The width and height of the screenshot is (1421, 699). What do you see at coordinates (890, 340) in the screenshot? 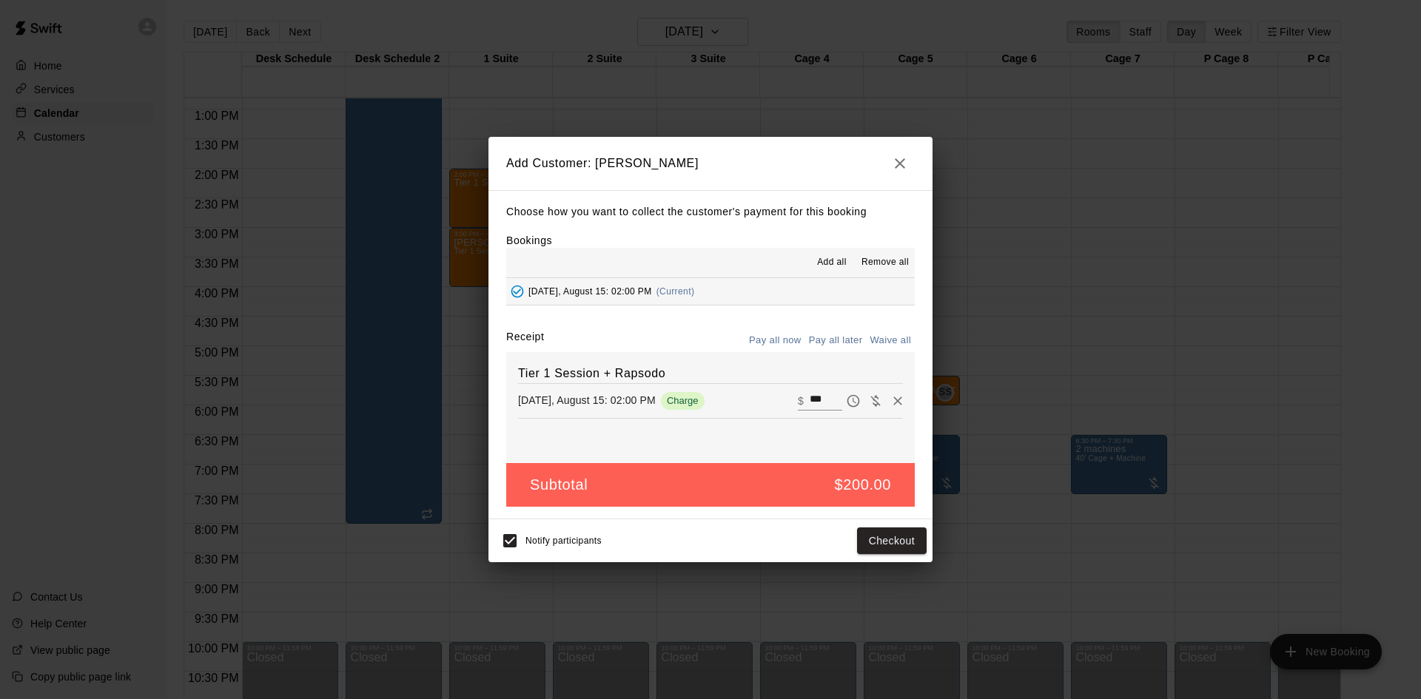
I see `button: Waive all` at bounding box center [890, 340].